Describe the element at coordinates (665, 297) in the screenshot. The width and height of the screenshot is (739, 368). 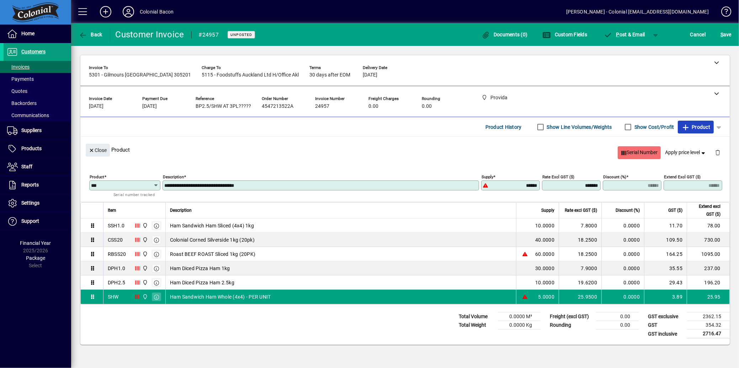
I see `td: 3.89` at that location.